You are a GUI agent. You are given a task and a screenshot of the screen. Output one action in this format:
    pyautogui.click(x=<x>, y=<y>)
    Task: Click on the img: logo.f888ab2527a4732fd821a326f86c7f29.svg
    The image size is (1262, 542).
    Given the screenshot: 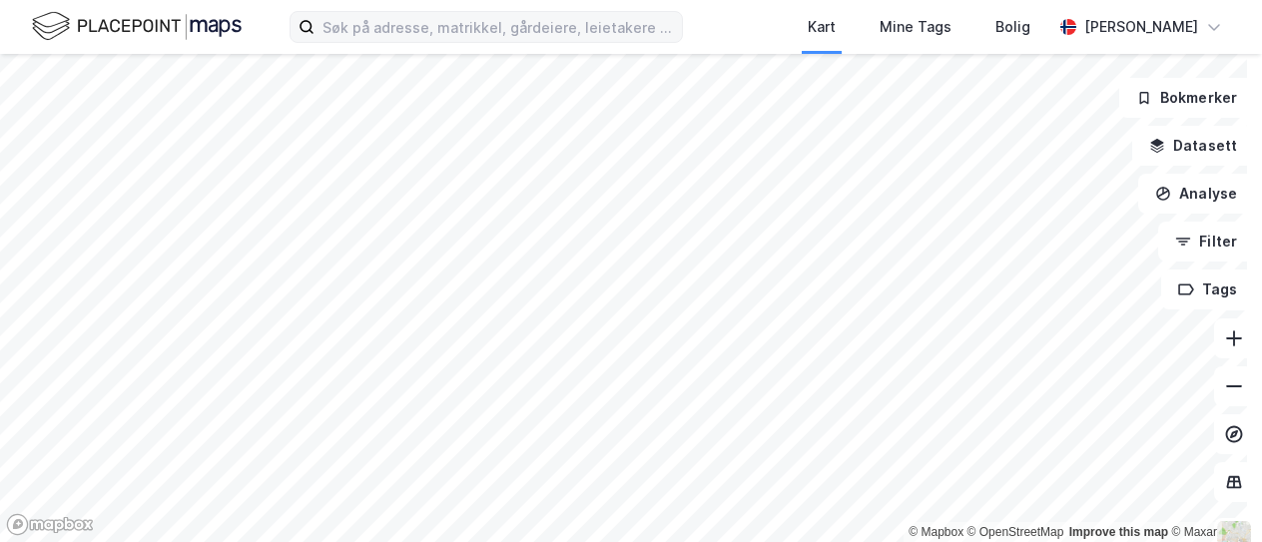 What is the action you would take?
    pyautogui.click(x=137, y=26)
    